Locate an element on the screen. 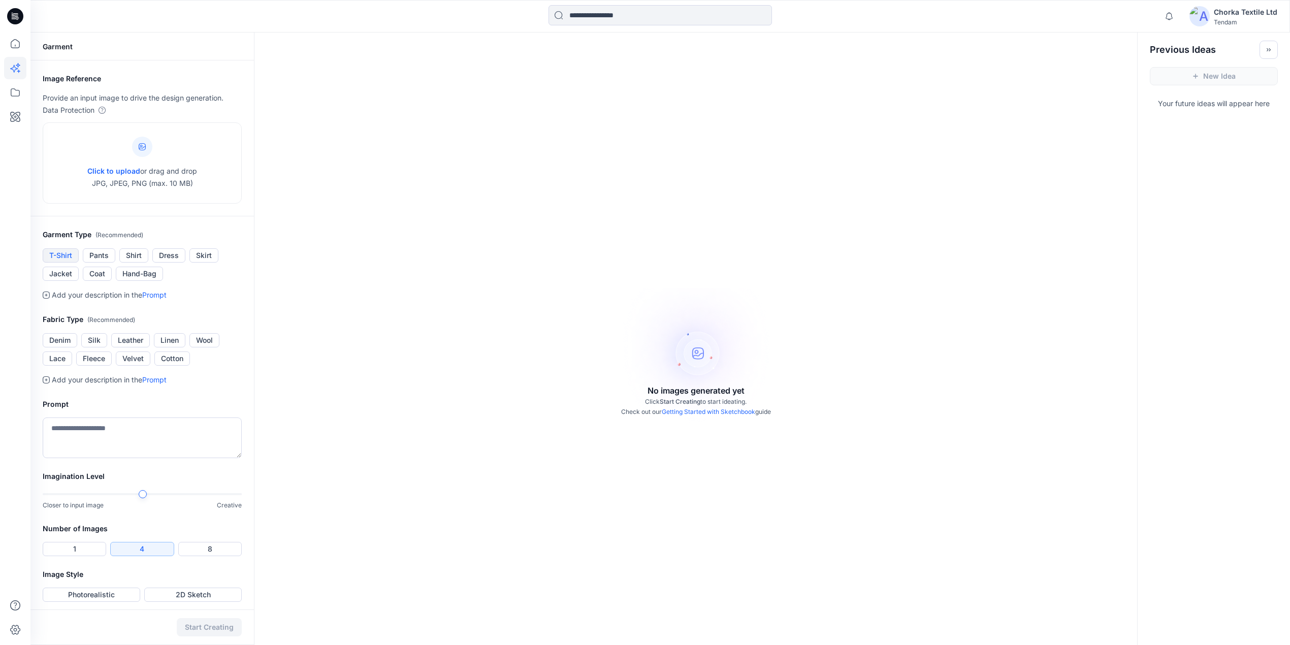 The image size is (1290, 645). span: Click to upload is located at coordinates (114, 171).